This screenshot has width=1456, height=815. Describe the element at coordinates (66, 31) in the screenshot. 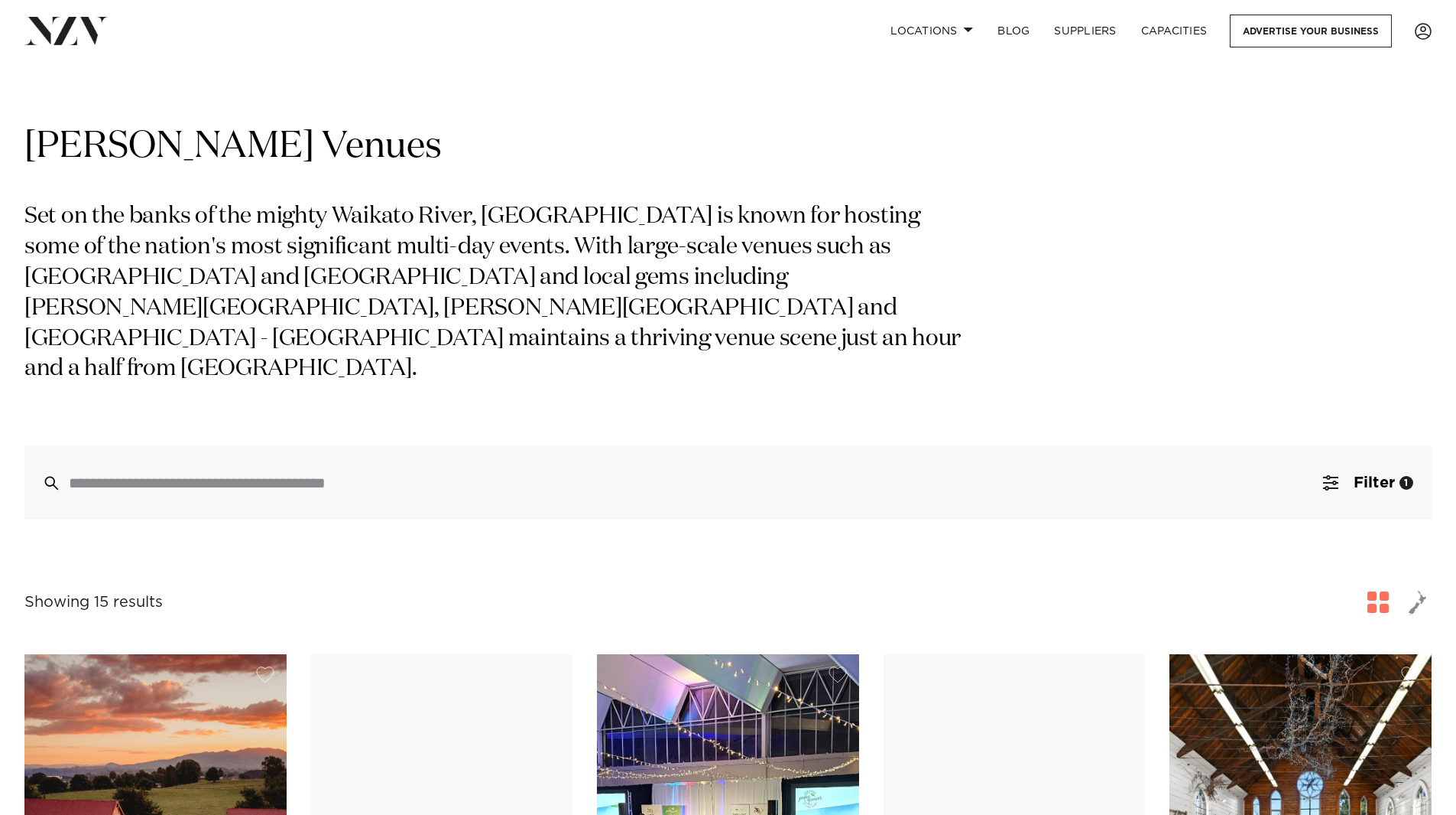

I see `img: nzv-logo.png` at that location.